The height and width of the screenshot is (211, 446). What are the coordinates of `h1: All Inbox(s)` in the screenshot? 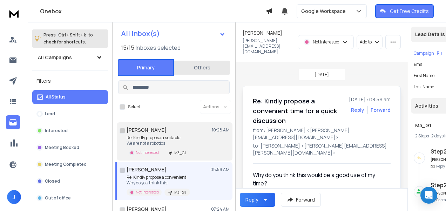 It's located at (140, 34).